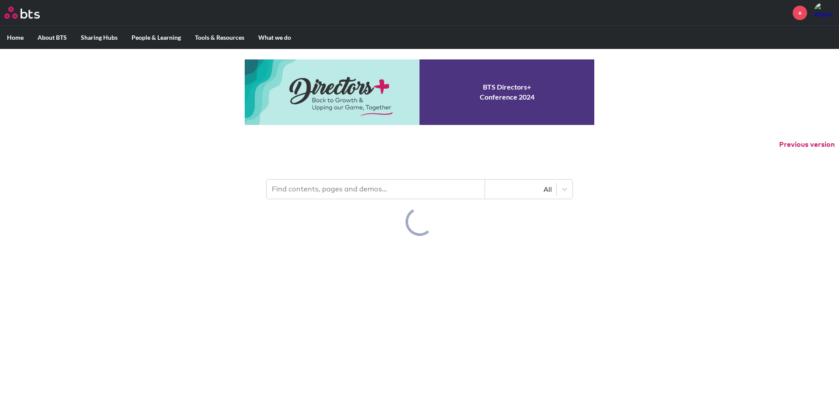  Describe the element at coordinates (274, 38) in the screenshot. I see `label: What we do` at that location.